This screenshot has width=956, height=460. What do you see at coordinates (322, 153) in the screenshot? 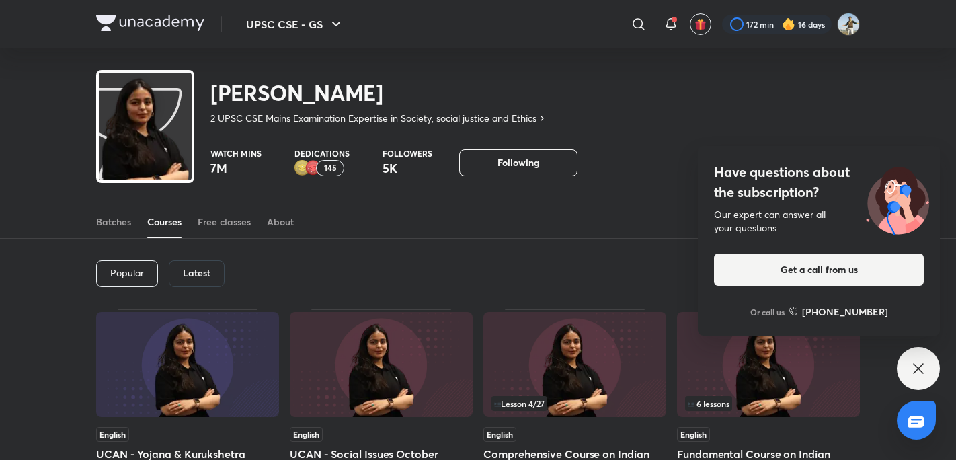
I see `p: Dedications` at bounding box center [322, 153].